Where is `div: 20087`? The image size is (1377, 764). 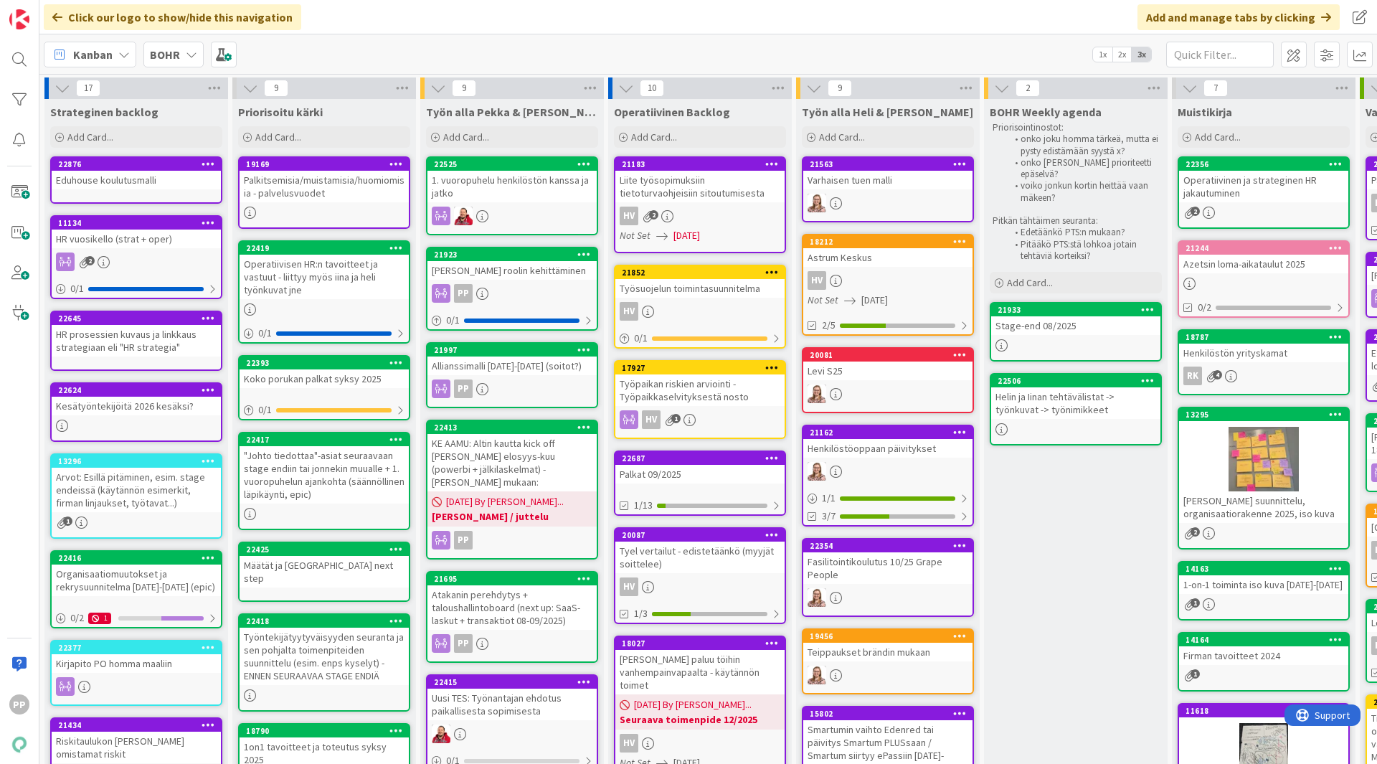
div: 20087 is located at coordinates (703, 535).